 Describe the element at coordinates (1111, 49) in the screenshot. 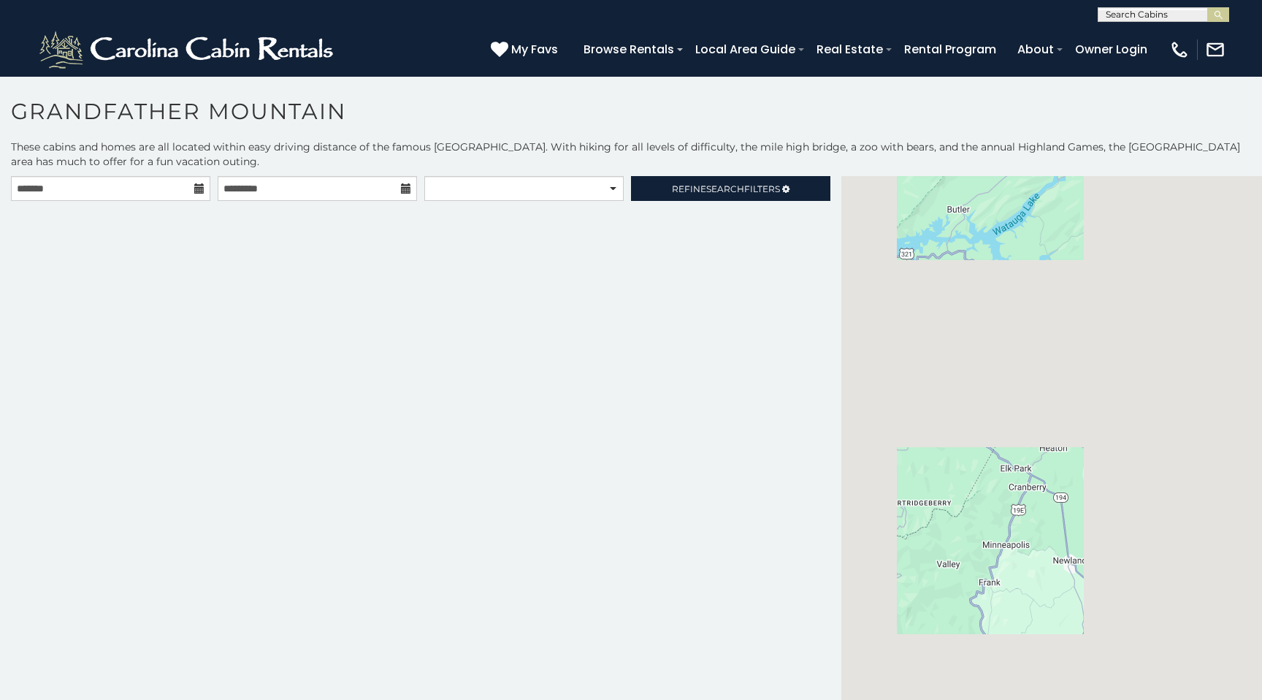

I see `a: Owner Login` at that location.